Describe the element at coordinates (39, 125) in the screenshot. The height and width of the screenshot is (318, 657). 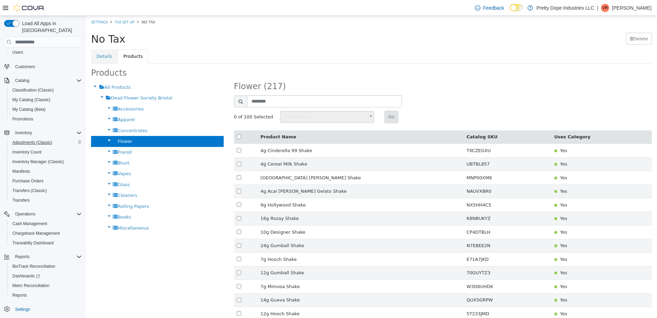
I see `span: Flower` at that location.